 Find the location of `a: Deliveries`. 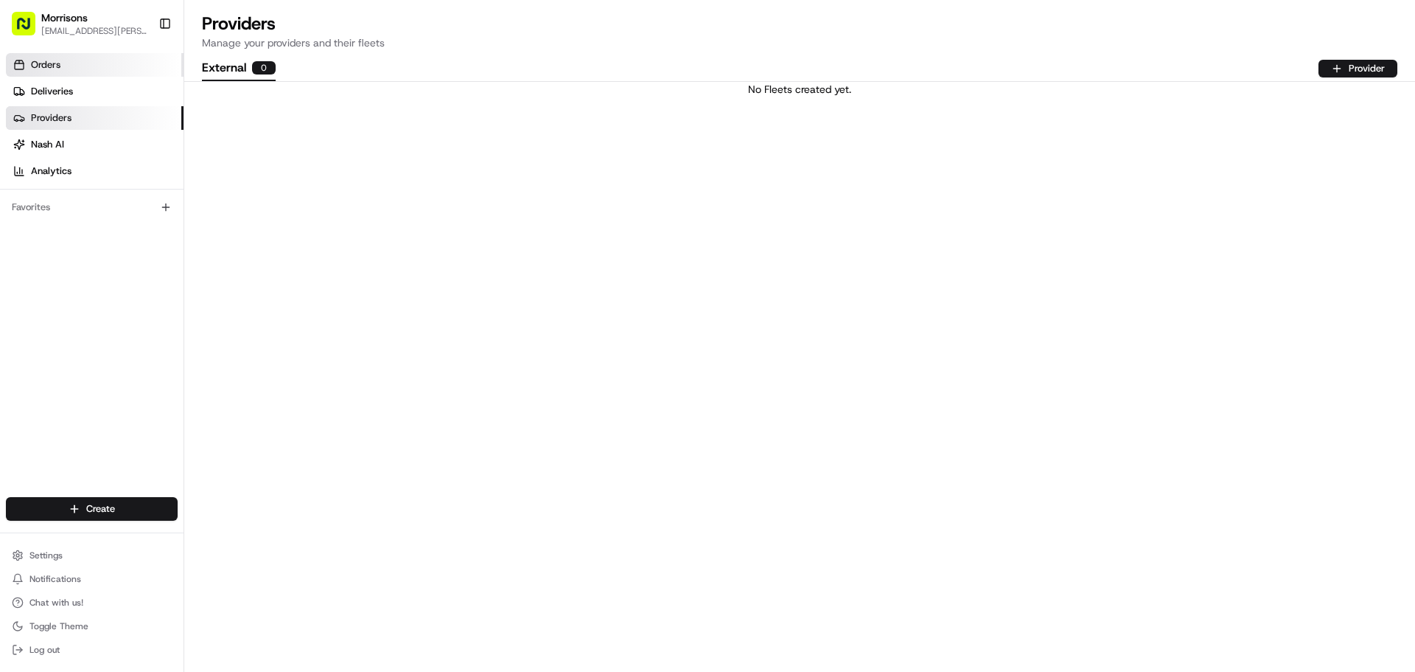

a: Deliveries is located at coordinates (94, 91).